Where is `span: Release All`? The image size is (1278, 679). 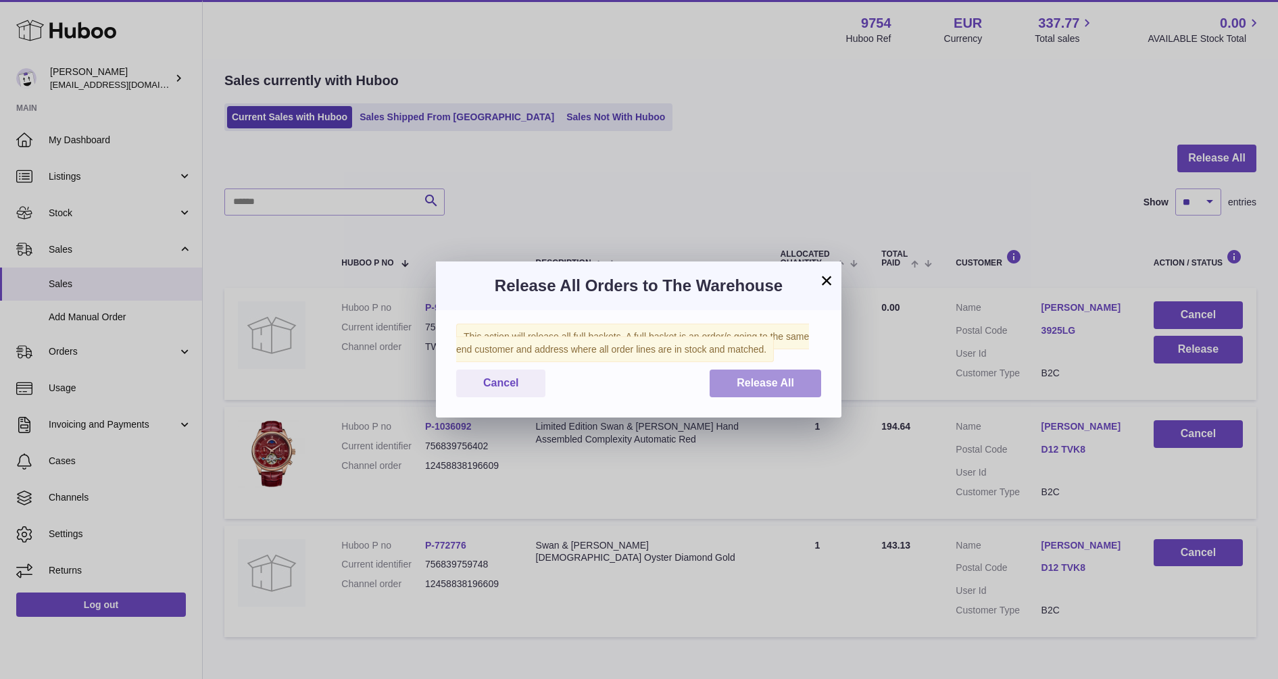 span: Release All is located at coordinates (765, 383).